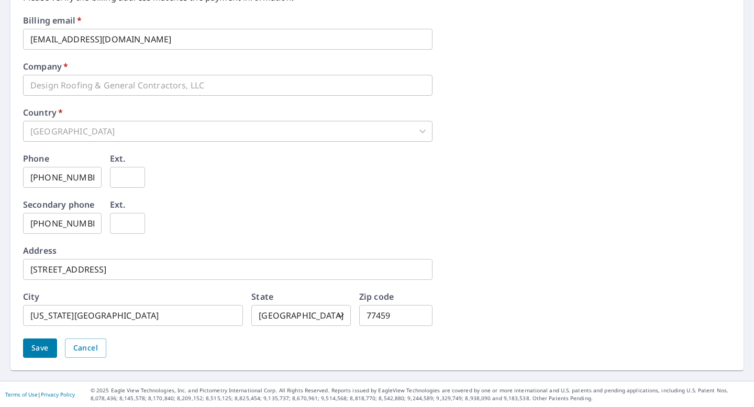 This screenshot has width=754, height=407. I want to click on a: Privacy Policy, so click(58, 395).